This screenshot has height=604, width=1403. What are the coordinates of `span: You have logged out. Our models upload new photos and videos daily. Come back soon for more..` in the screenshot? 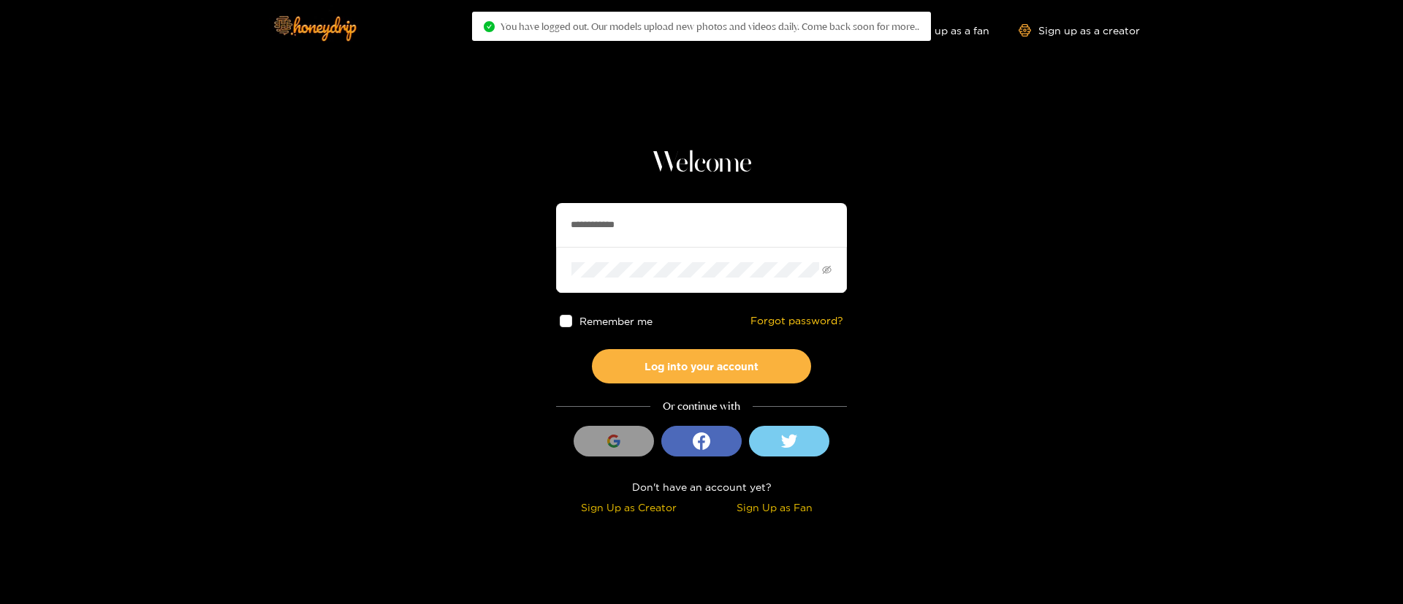 It's located at (710, 26).